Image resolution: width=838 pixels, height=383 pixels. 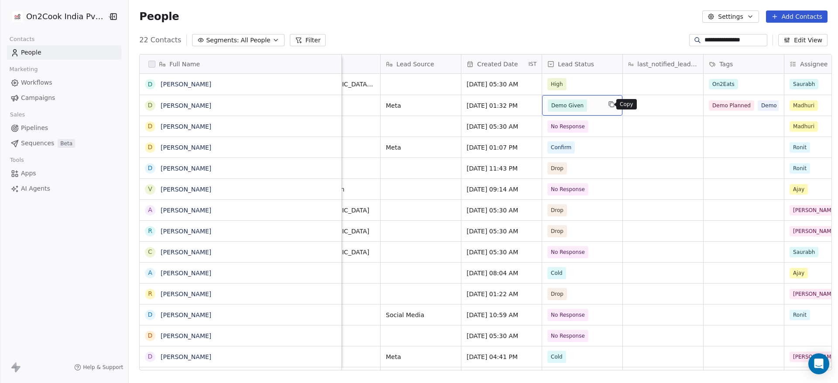 I want to click on span: Sales, so click(x=17, y=115).